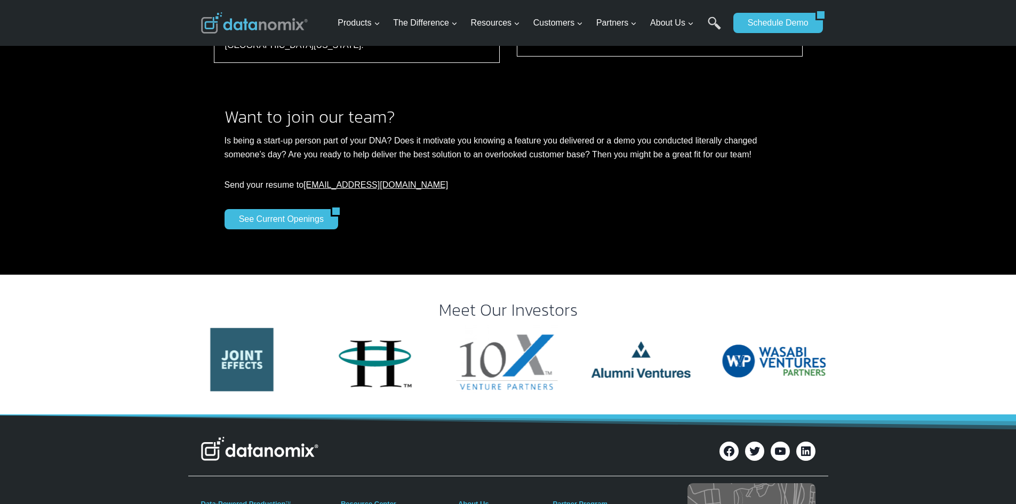 The width and height of the screenshot is (1016, 504). What do you see at coordinates (242, 359) in the screenshot?
I see `div: 2 of 11` at bounding box center [242, 359].